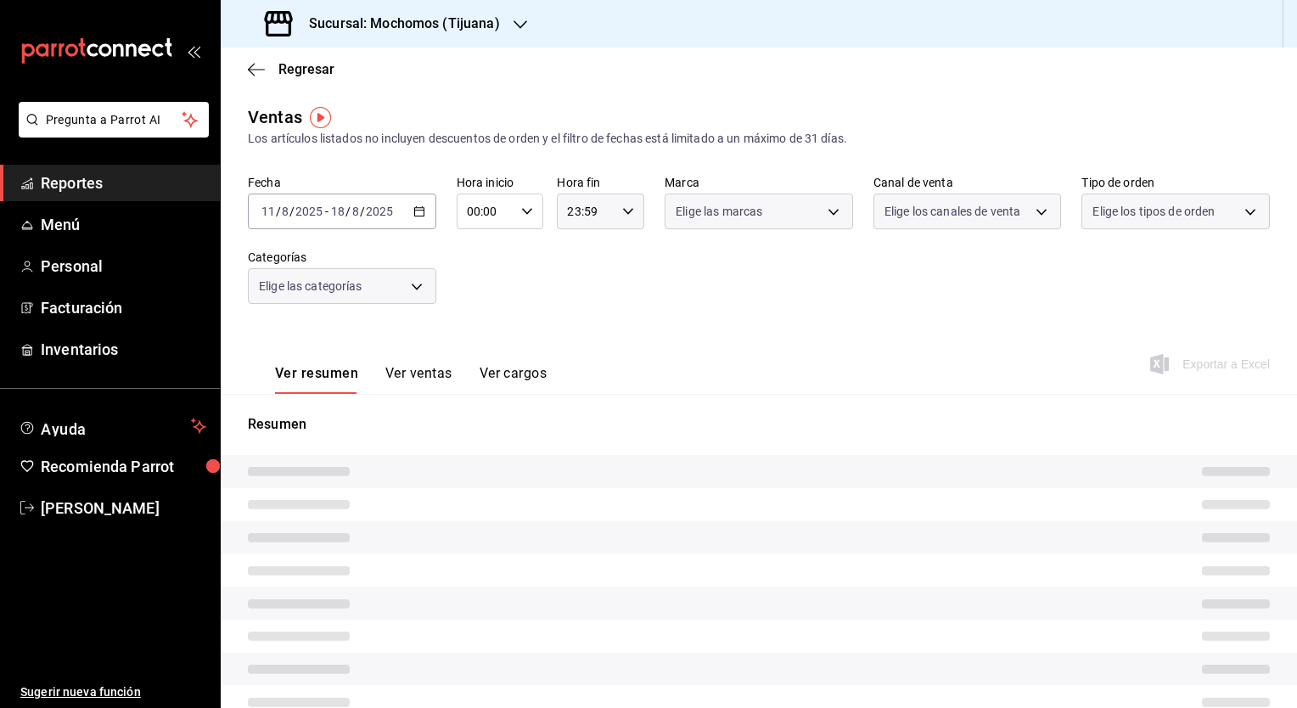 This screenshot has height=708, width=1297. What do you see at coordinates (320, 117) in the screenshot?
I see `button: Tooltip marker` at bounding box center [320, 117].